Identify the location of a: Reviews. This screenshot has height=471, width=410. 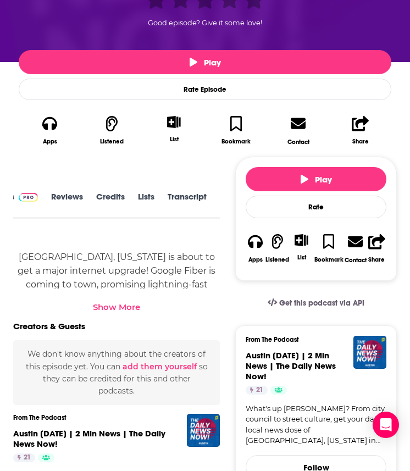
(67, 204).